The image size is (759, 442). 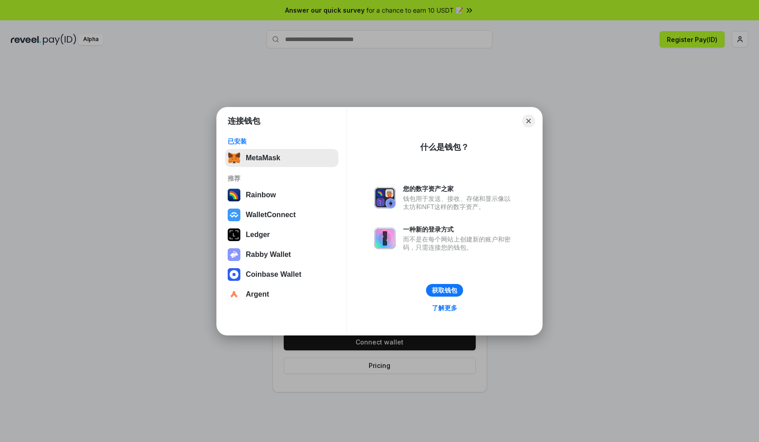 I want to click on div: Argent, so click(x=258, y=295).